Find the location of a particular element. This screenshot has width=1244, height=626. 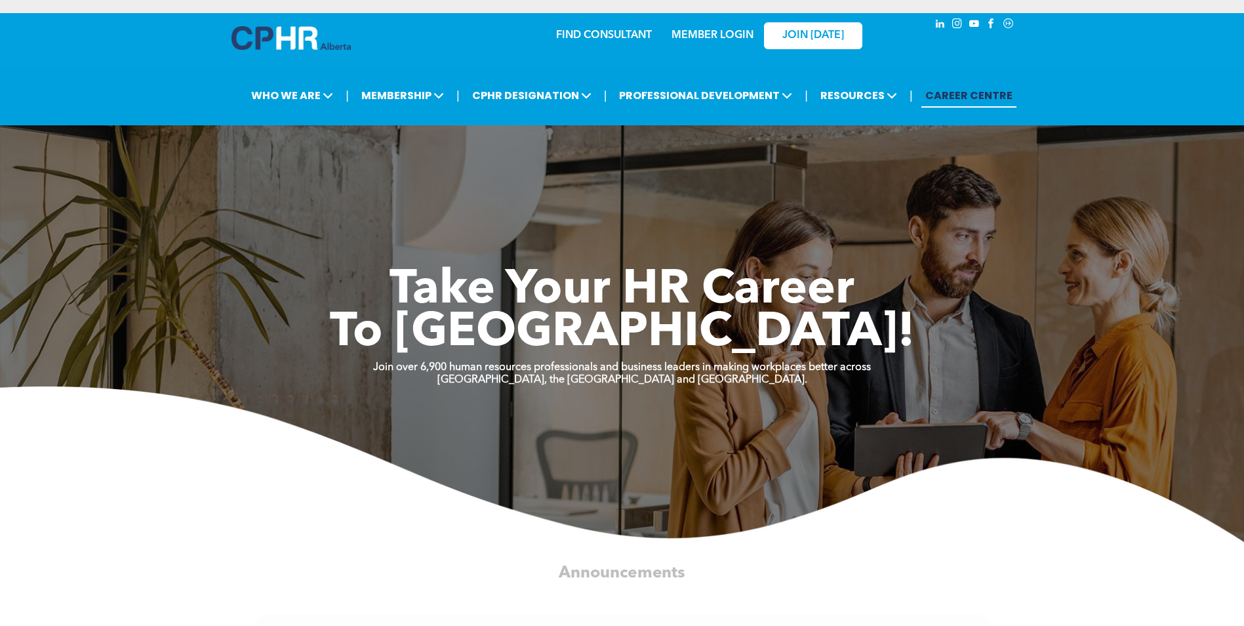

a: linkedin is located at coordinates (941, 25).